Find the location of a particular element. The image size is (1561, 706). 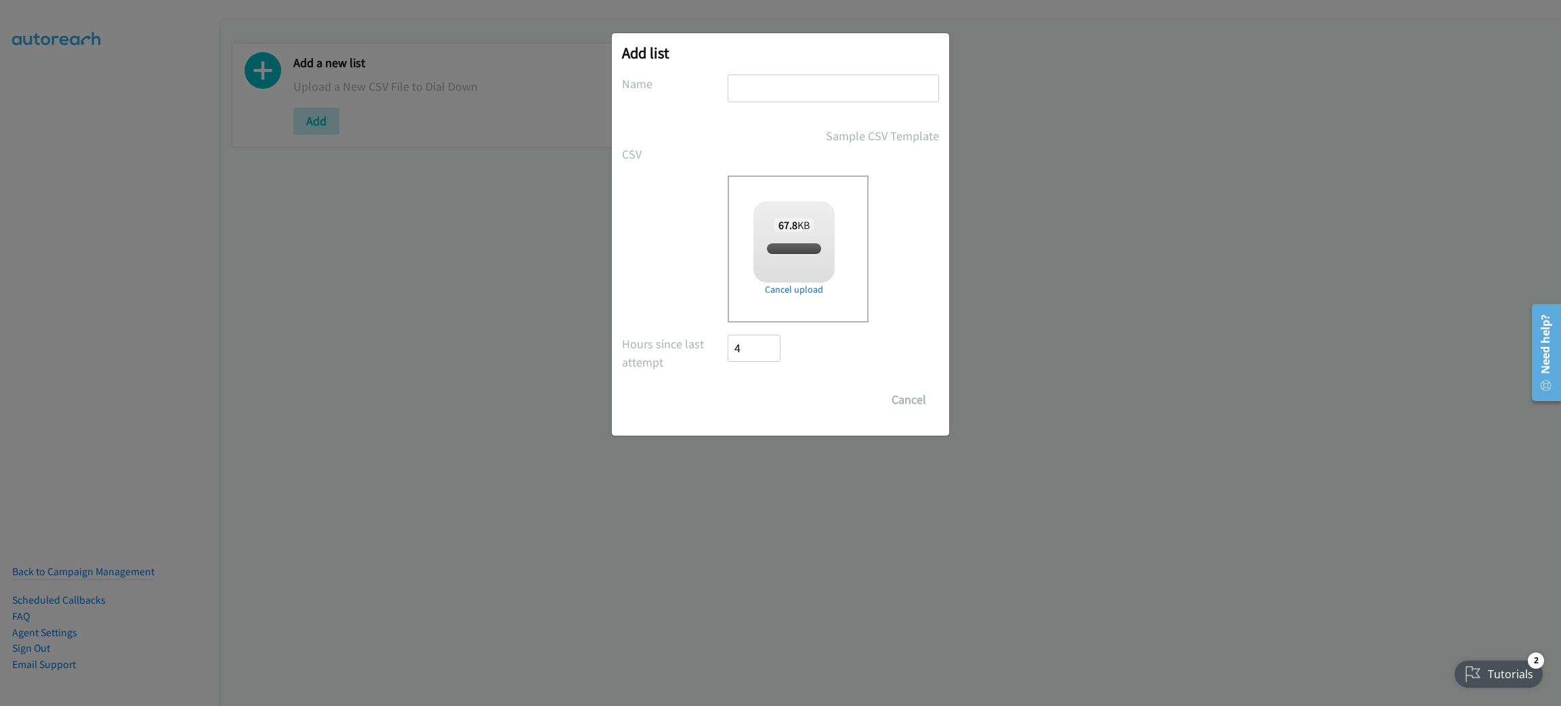

strong: 67.8 is located at coordinates (788, 225).